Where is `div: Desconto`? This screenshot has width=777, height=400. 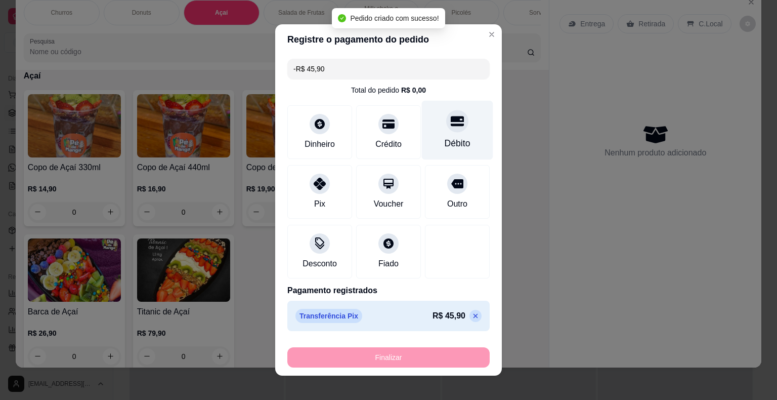
div: Desconto is located at coordinates (320, 264).